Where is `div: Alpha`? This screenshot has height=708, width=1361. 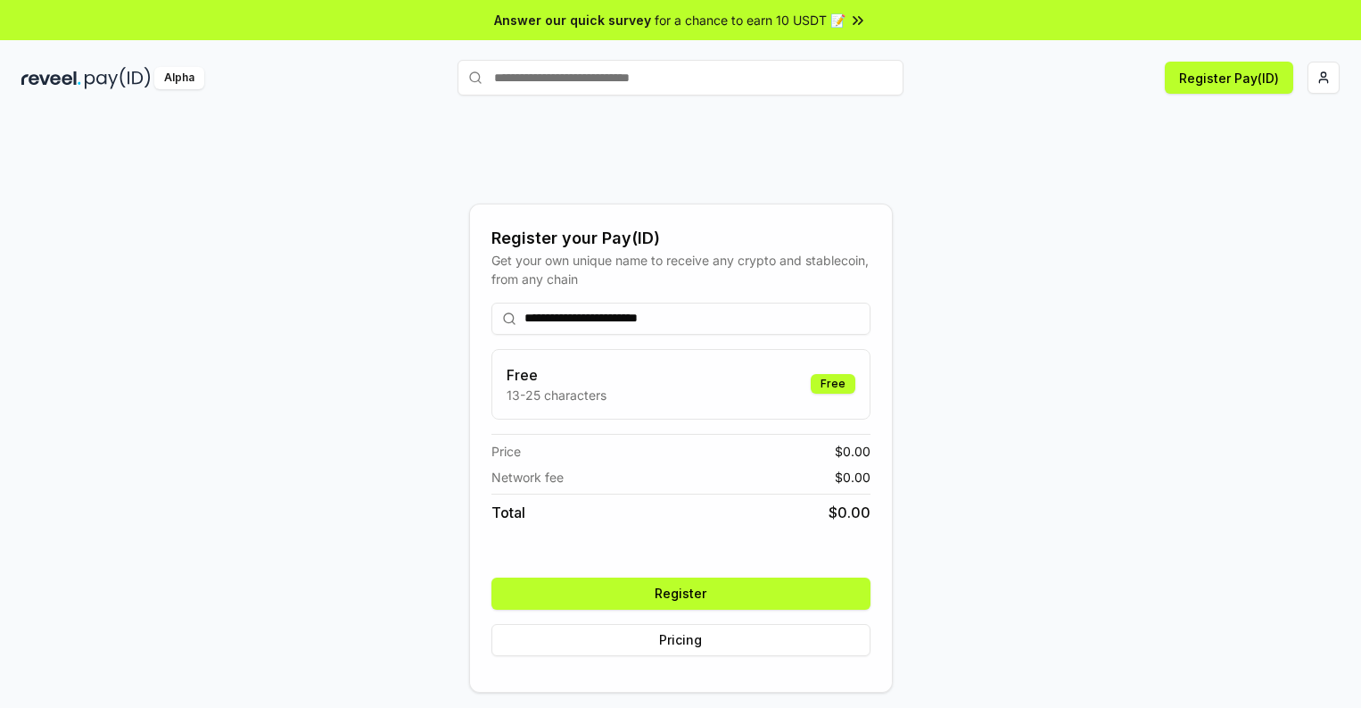 div: Alpha is located at coordinates (179, 78).